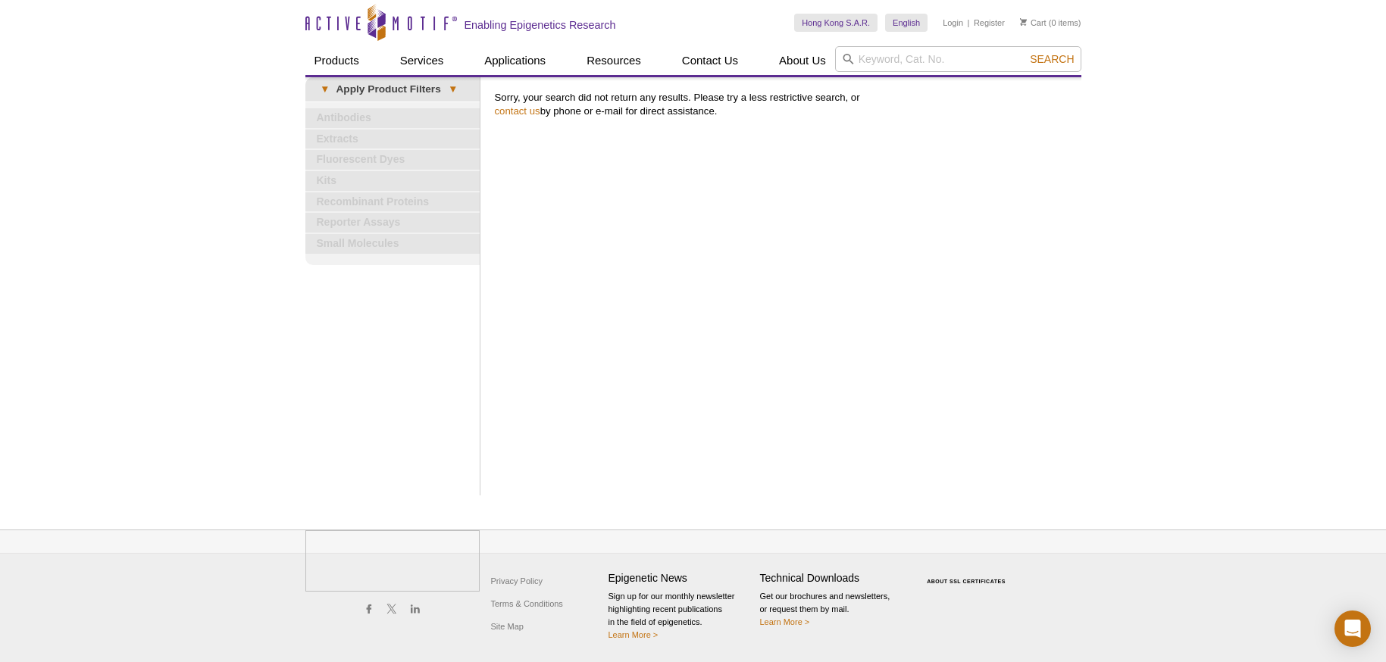 The width and height of the screenshot is (1386, 662). Describe the element at coordinates (392, 181) in the screenshot. I see `a: Kits` at that location.